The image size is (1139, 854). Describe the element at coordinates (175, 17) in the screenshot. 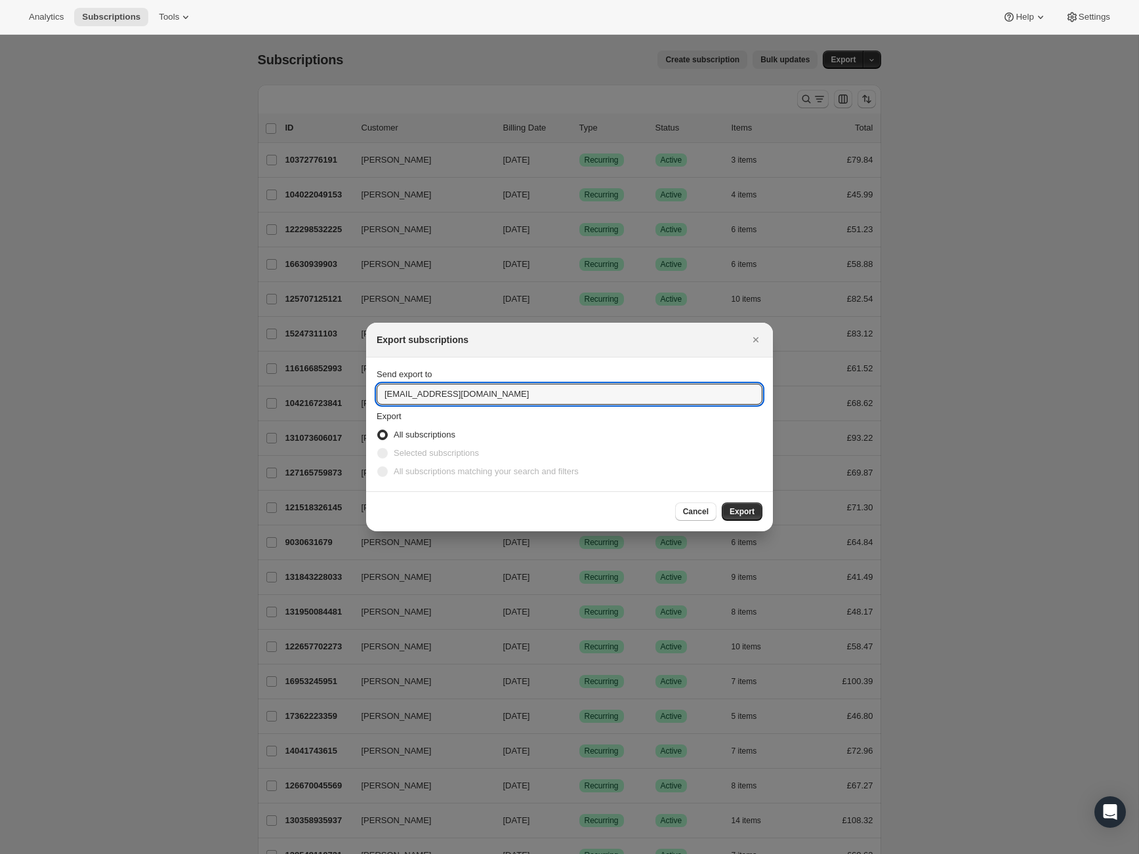

I see `button: Tools` at that location.